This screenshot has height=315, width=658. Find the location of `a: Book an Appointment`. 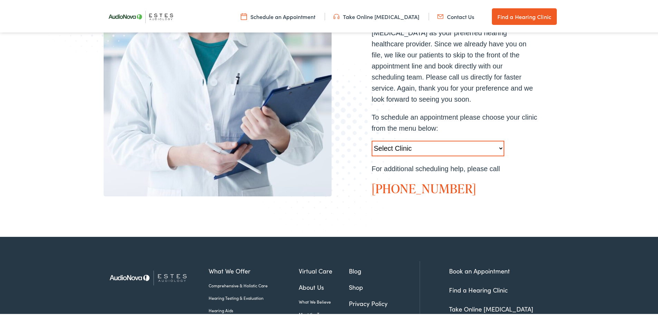

a: Book an Appointment is located at coordinates (480, 269).